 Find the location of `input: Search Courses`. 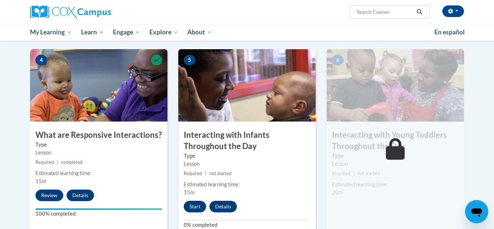

input: Search Courses is located at coordinates (385, 12).